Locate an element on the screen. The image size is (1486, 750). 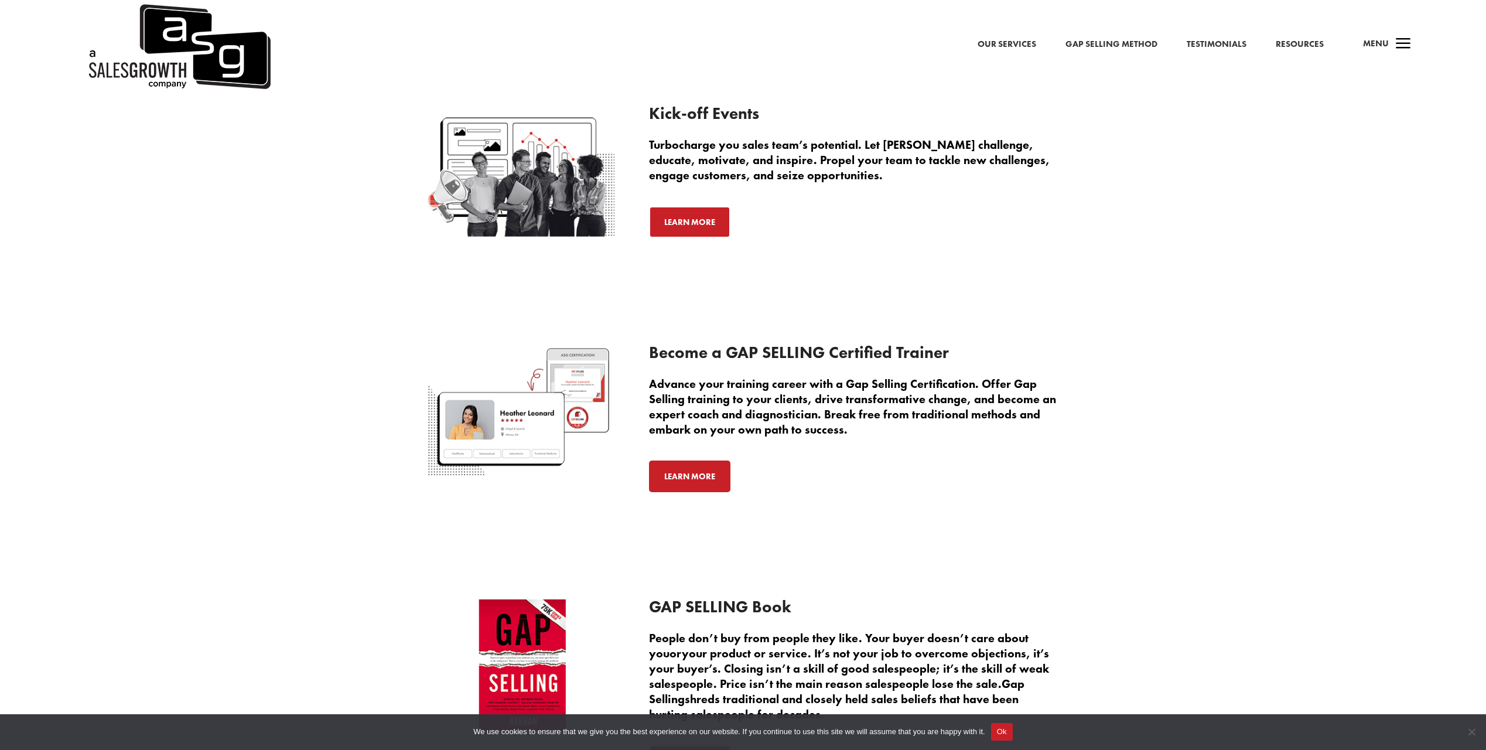
img: Gap-Selling-Certified-Trainer is located at coordinates (521, 409).